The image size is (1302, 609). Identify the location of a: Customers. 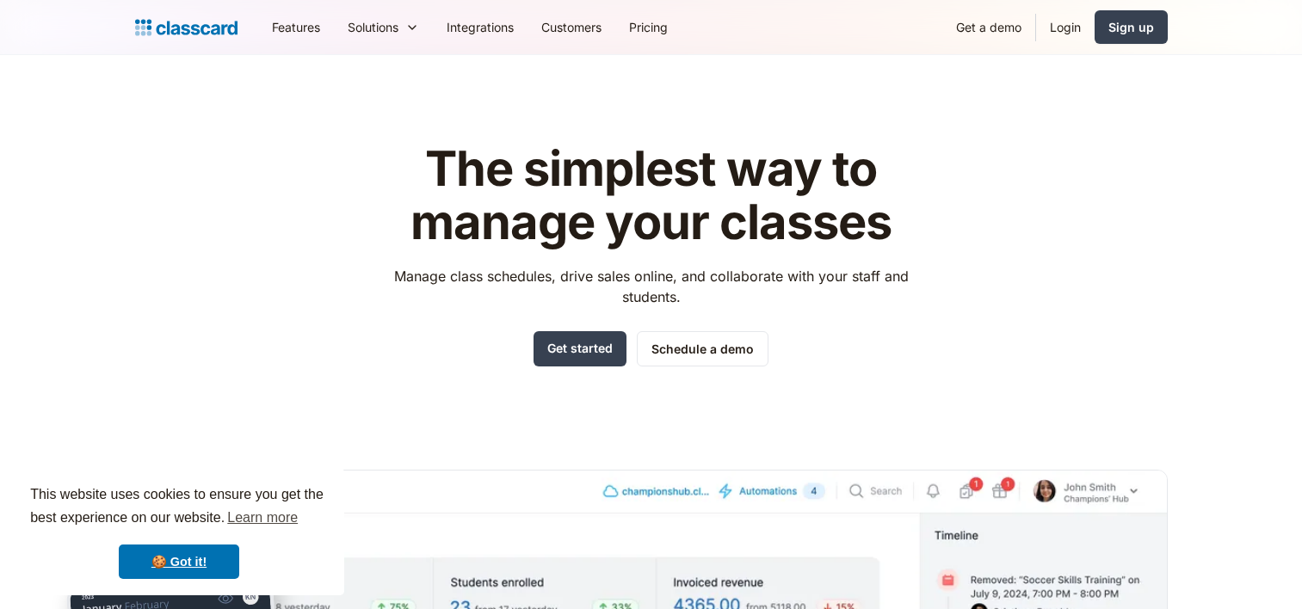
(571, 27).